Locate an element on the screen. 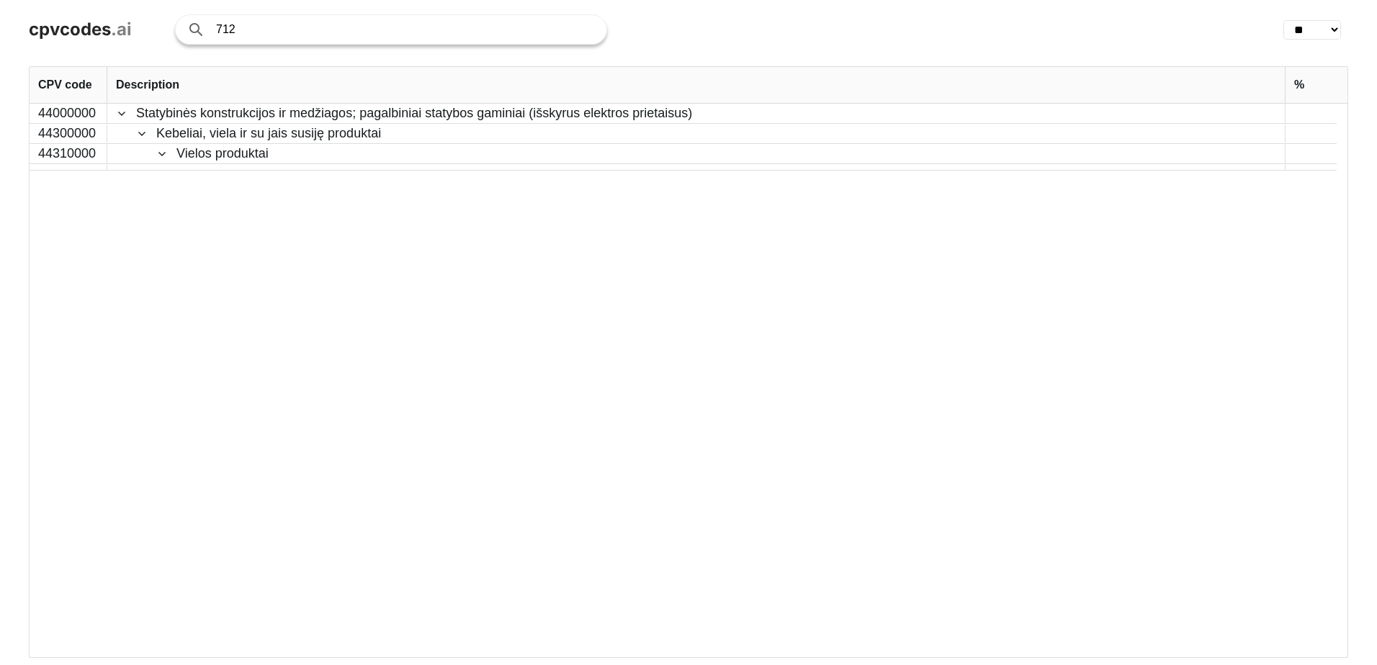 This screenshot has height=665, width=1377. div: 44300000 is located at coordinates (68, 133).